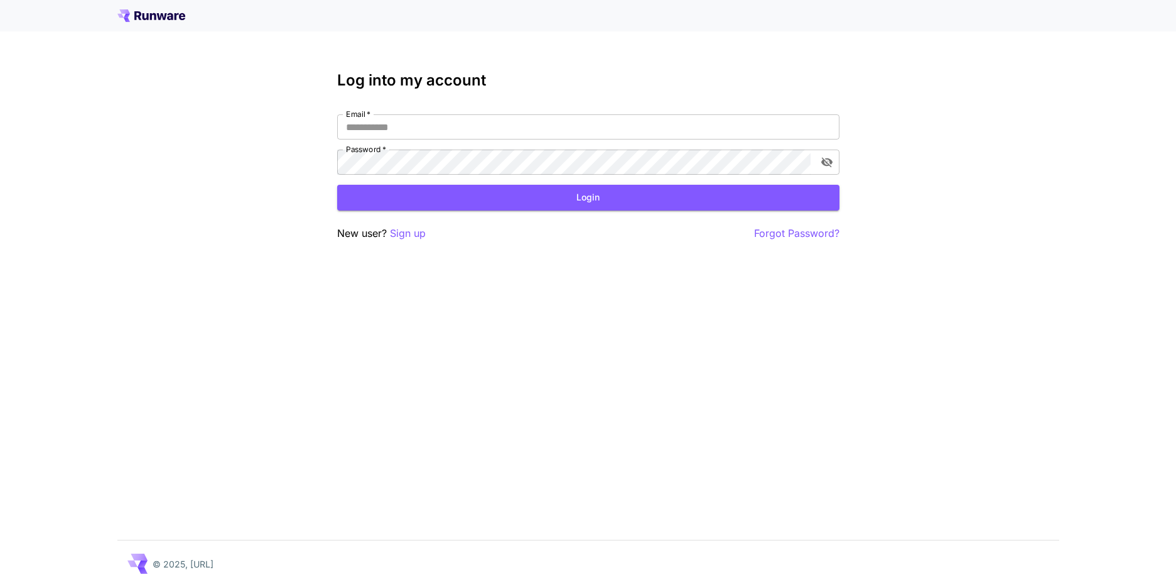 Image resolution: width=1176 pixels, height=587 pixels. I want to click on label: Email, so click(358, 114).